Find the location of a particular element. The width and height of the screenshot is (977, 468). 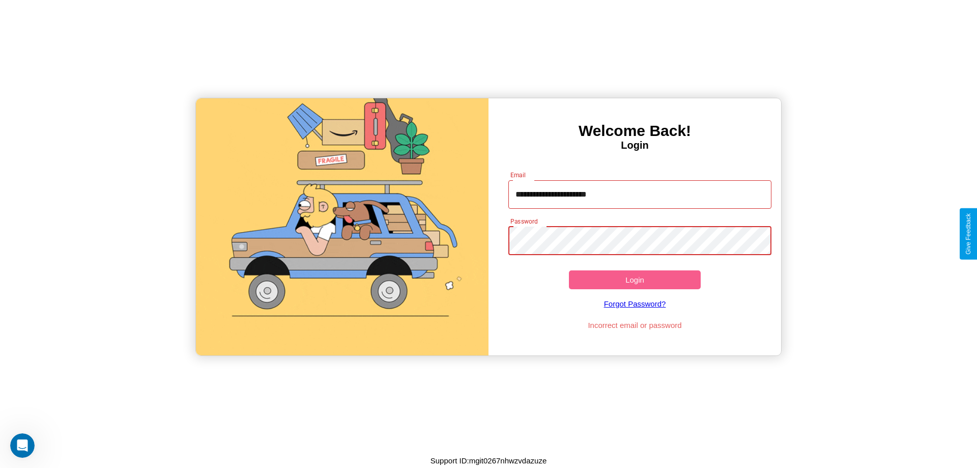

h3: Welcome Back! is located at coordinates (634, 131).